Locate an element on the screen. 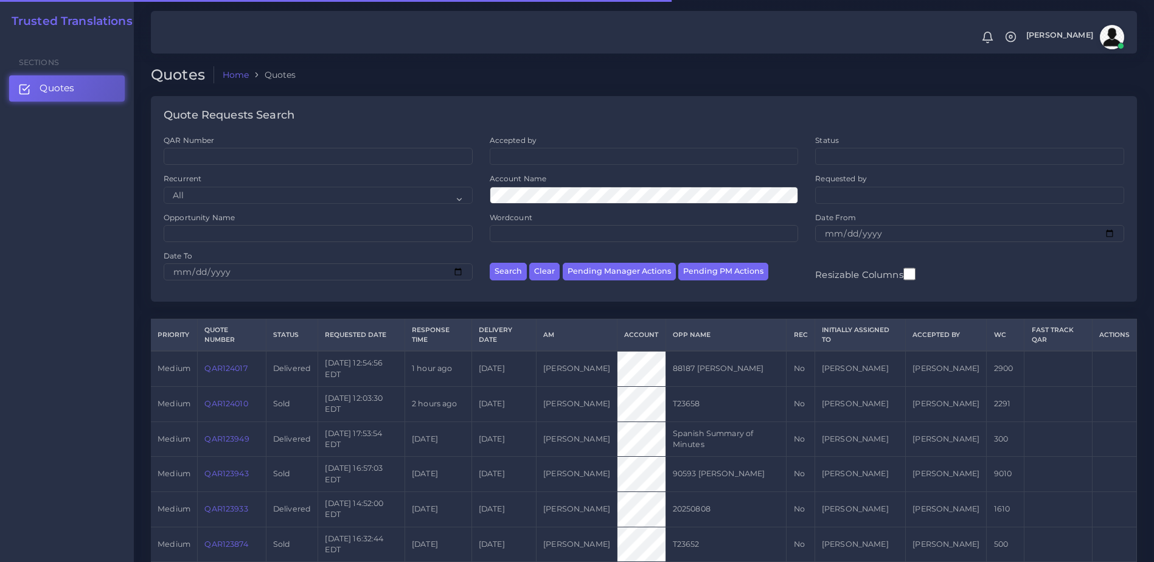  td: T23658 is located at coordinates (726, 404).